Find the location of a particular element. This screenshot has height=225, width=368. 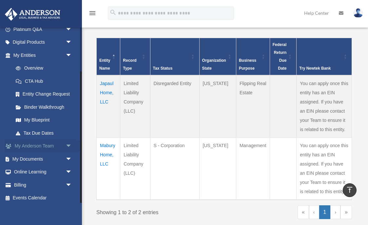

a: My Anderson Teamarrow_drop_down is located at coordinates (43, 146).